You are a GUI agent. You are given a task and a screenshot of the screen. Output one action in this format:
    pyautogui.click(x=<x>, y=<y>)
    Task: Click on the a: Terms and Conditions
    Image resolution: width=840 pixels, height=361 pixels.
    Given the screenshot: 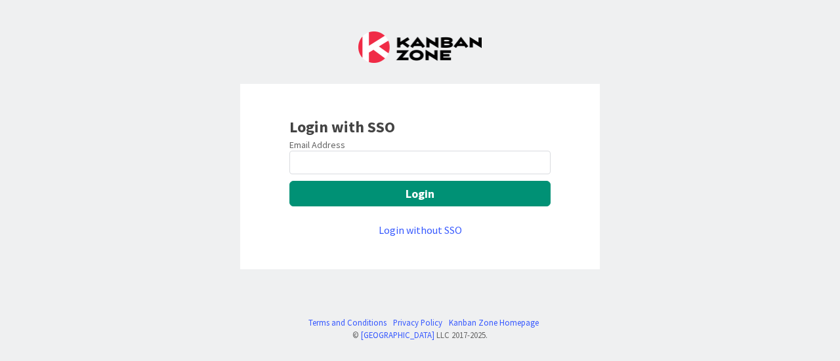 What is the action you would take?
    pyautogui.click(x=347, y=323)
    